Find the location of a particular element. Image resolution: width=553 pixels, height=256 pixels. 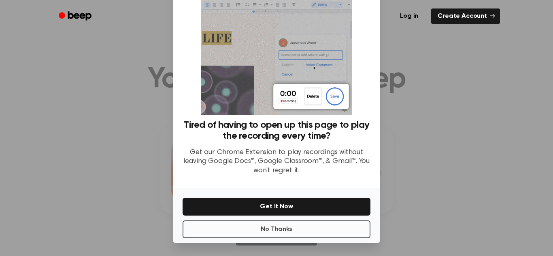

a: Create Account is located at coordinates (466, 16).